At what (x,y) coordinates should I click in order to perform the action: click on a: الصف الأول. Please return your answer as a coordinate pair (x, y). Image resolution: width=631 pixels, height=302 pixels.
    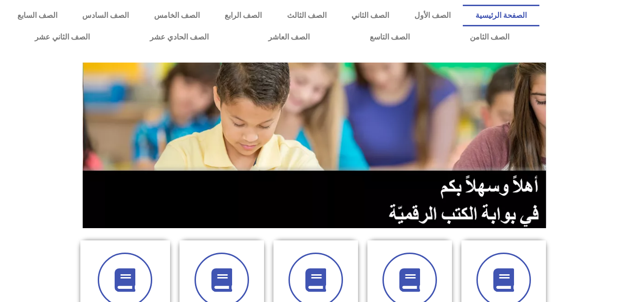
    Looking at the image, I should click on (432, 16).